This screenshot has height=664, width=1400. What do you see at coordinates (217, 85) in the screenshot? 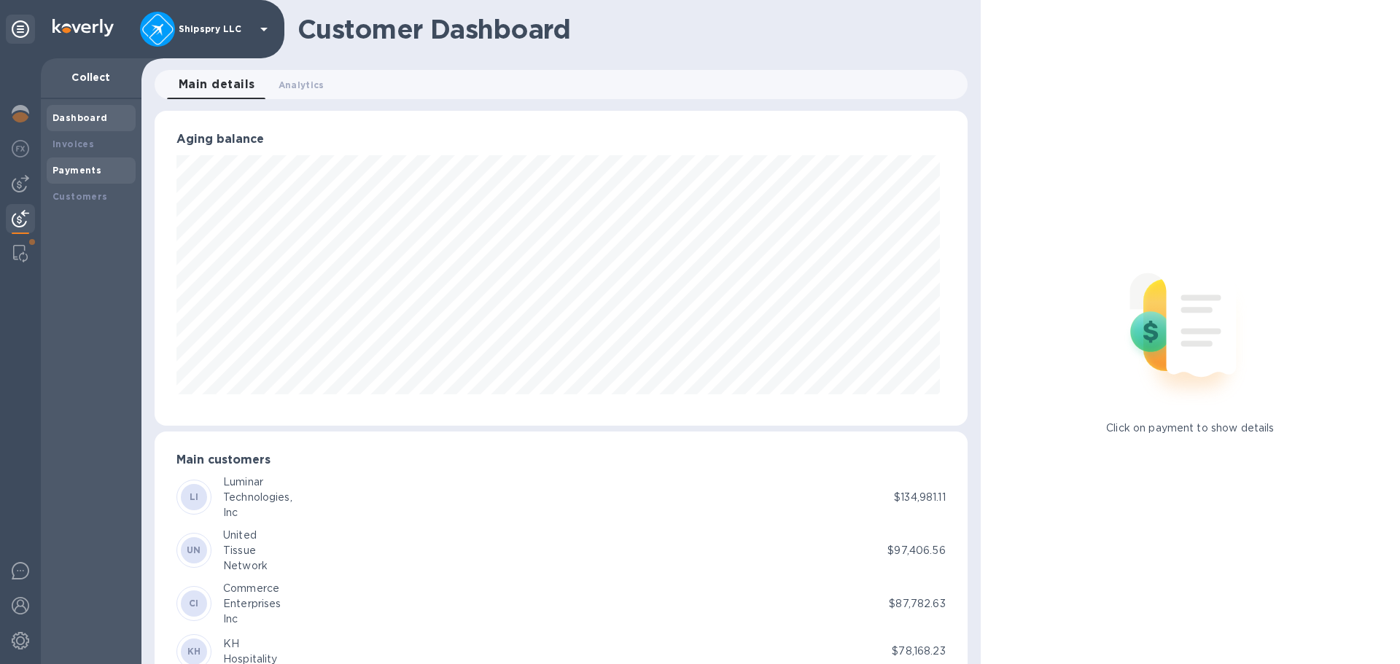
I see `span: Main details` at bounding box center [217, 85].